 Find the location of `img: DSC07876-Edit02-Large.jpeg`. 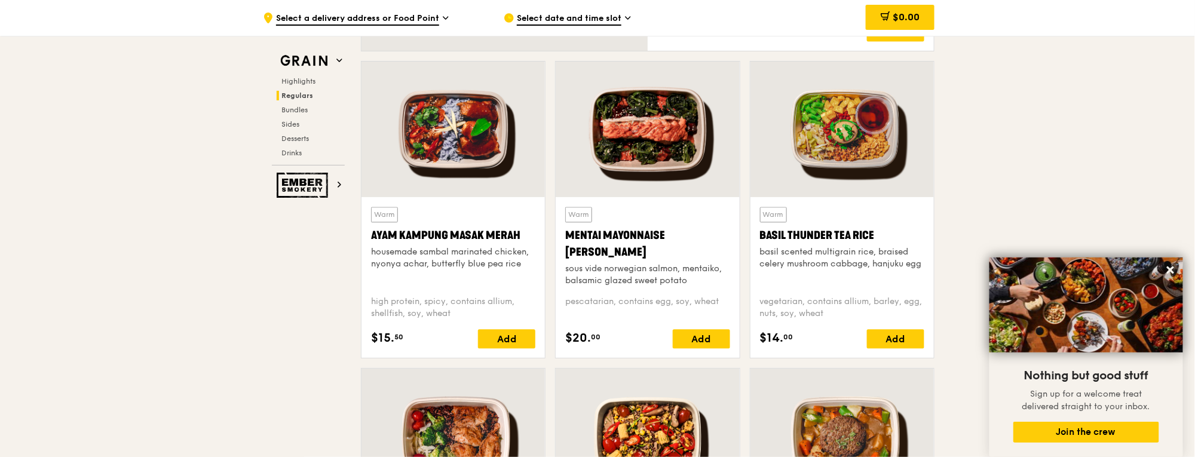

img: DSC07876-Edit02-Large.jpeg is located at coordinates (1086, 305).